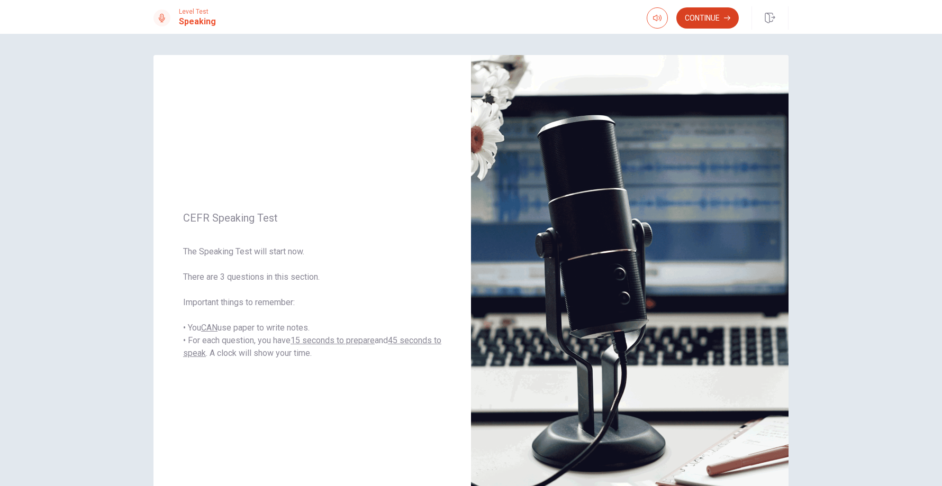 This screenshot has width=942, height=486. What do you see at coordinates (708, 18) in the screenshot?
I see `button: Continue` at bounding box center [708, 18].